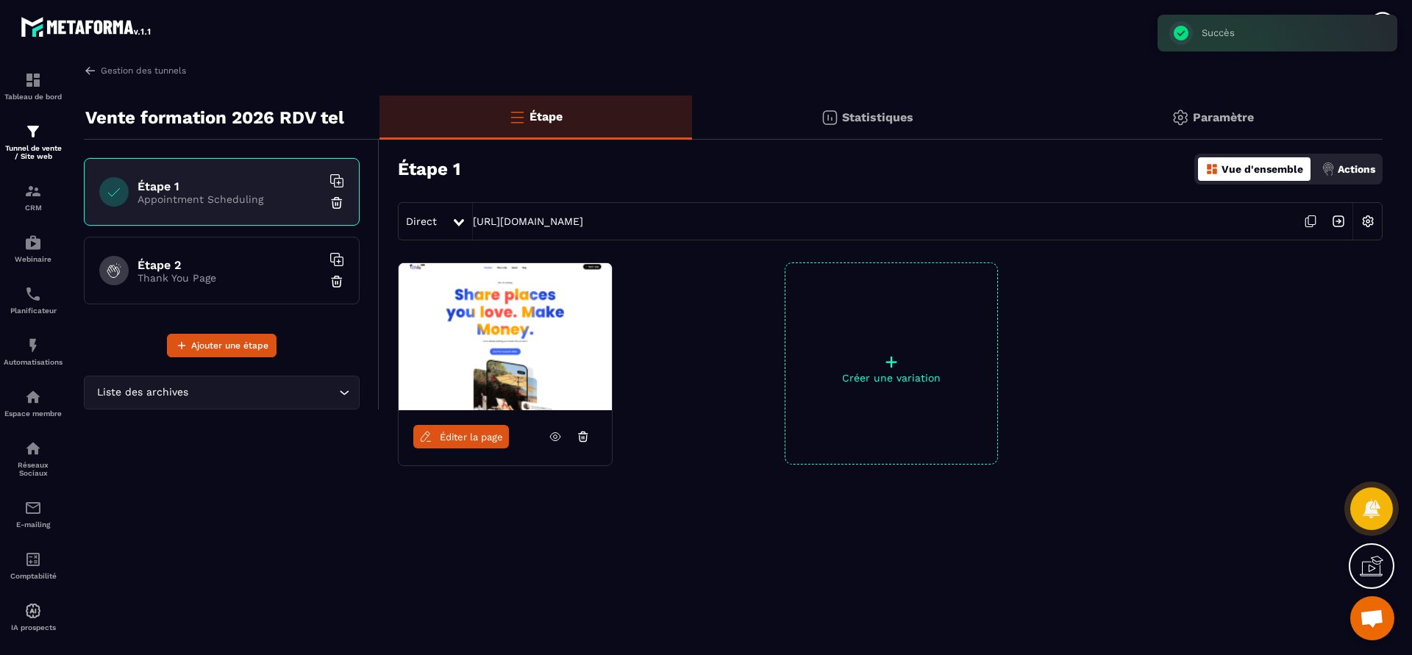  I want to click on img: image, so click(505, 337).